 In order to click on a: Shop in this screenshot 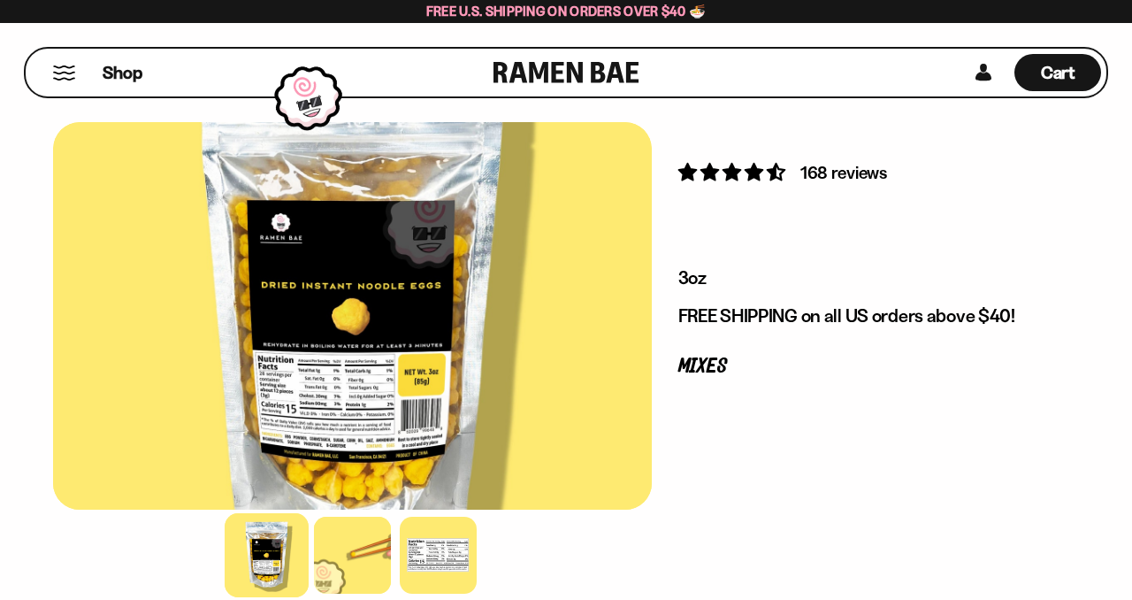, I will do `click(122, 73)`.